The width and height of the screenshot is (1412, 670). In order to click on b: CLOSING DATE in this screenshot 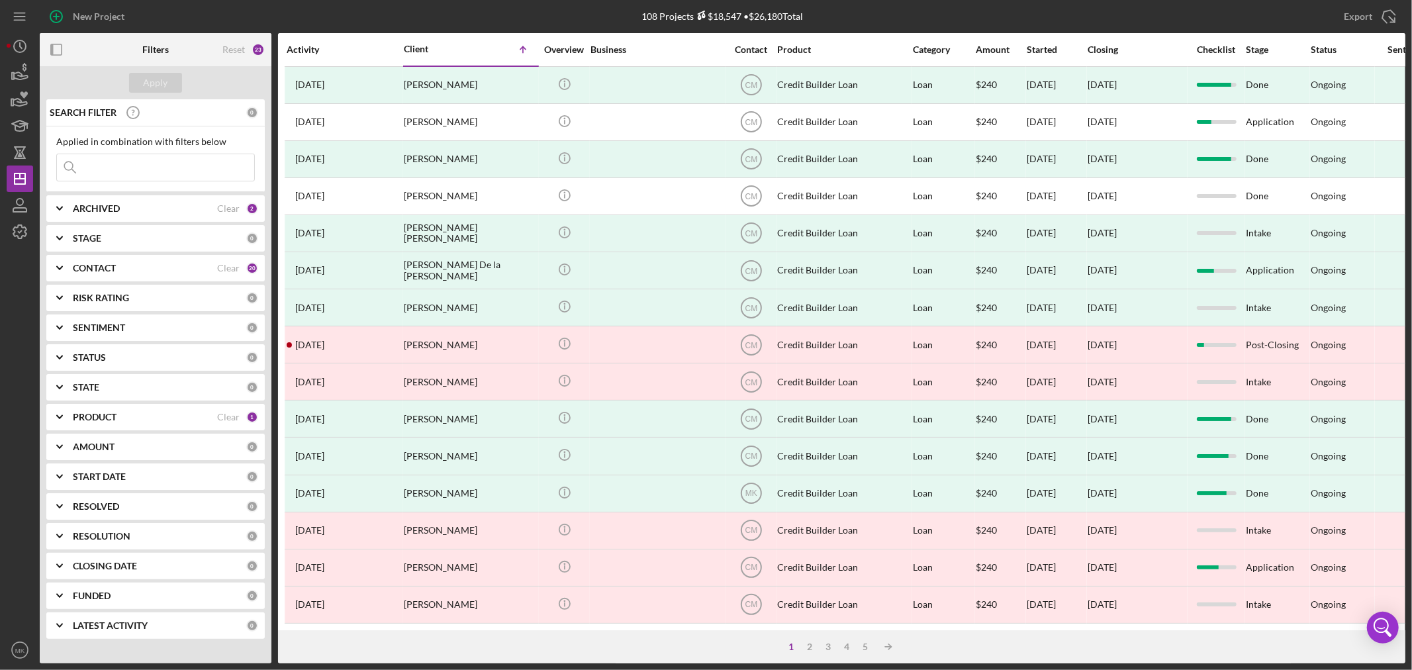, I will do `click(105, 566)`.